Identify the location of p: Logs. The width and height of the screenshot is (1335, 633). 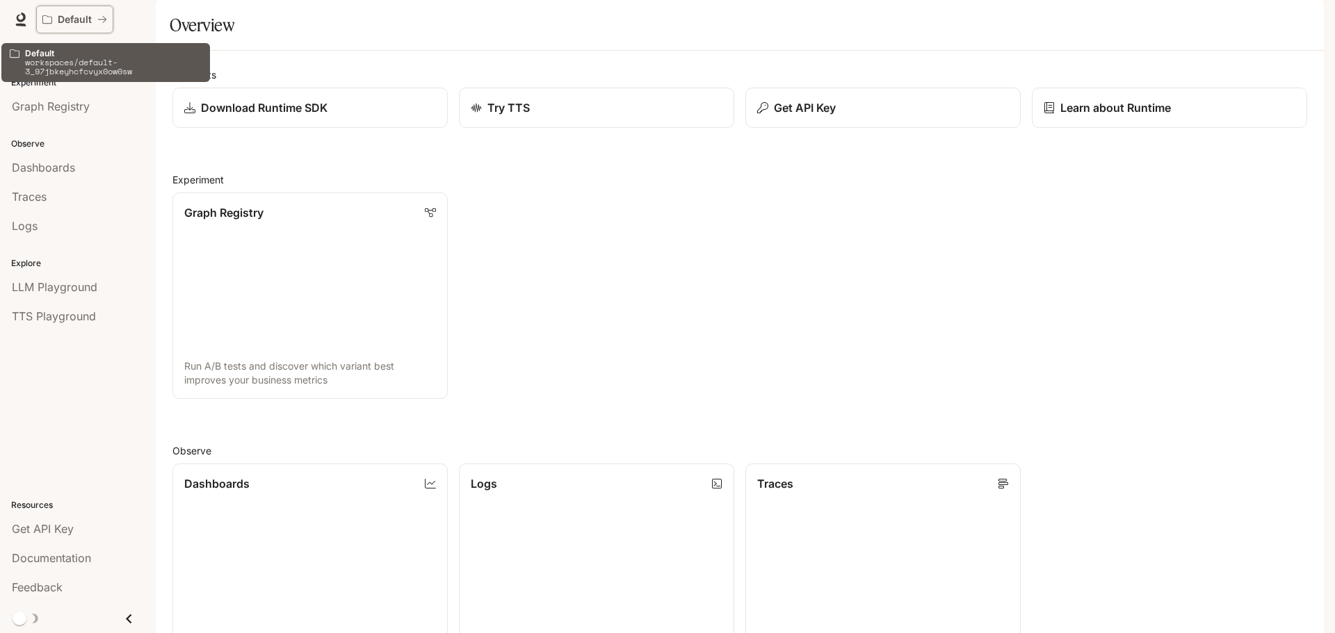
(484, 484).